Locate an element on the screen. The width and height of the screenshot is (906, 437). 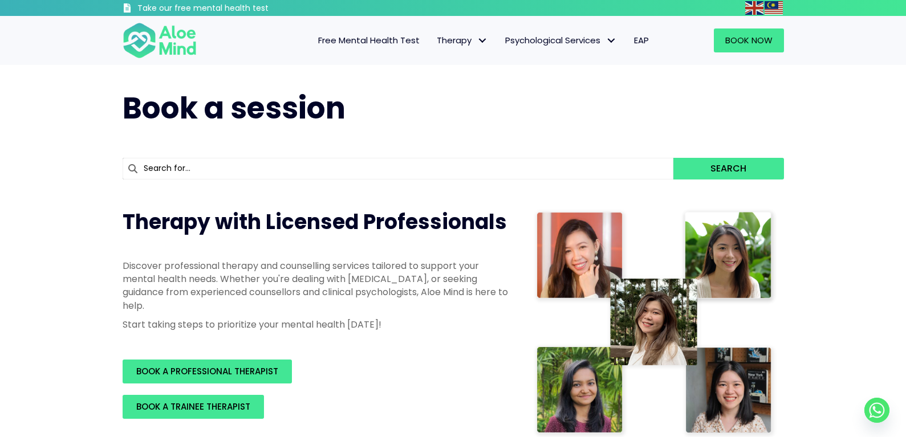
span: Therapy: submenu is located at coordinates (482, 40).